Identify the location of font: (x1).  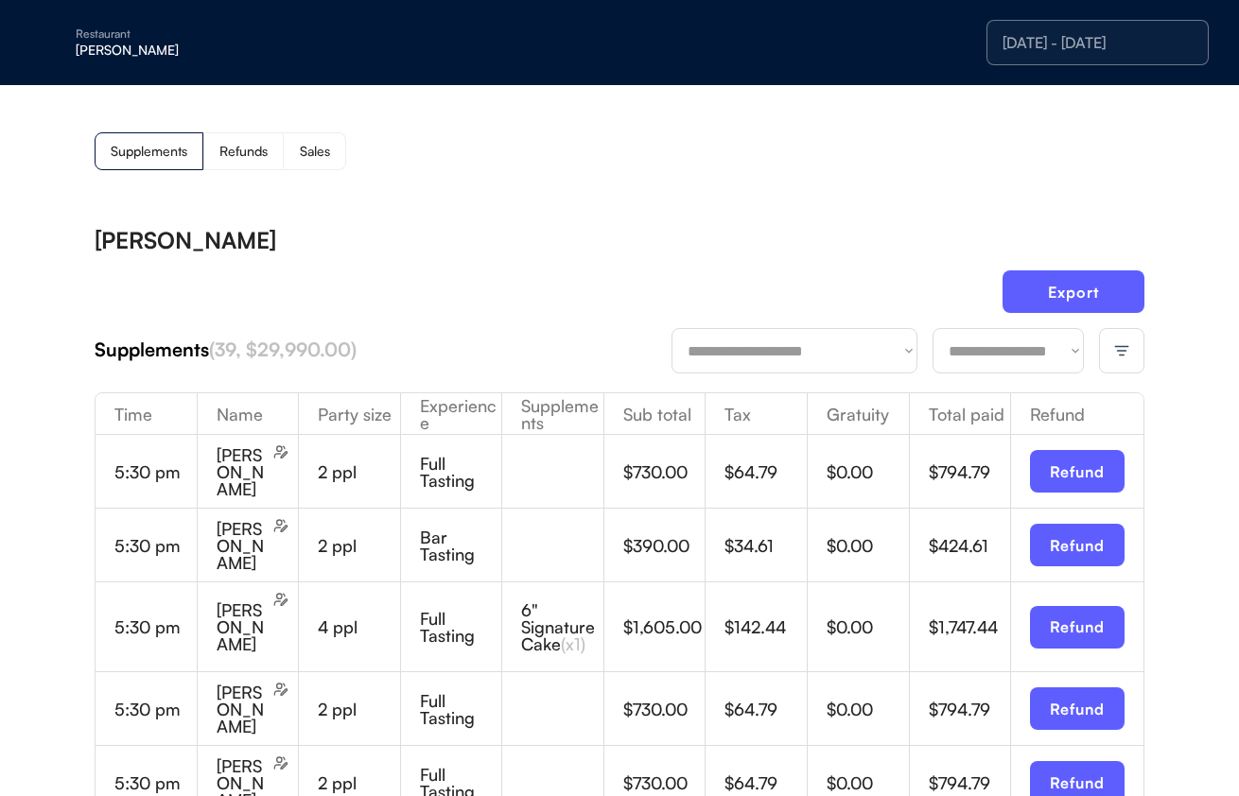
(573, 644).